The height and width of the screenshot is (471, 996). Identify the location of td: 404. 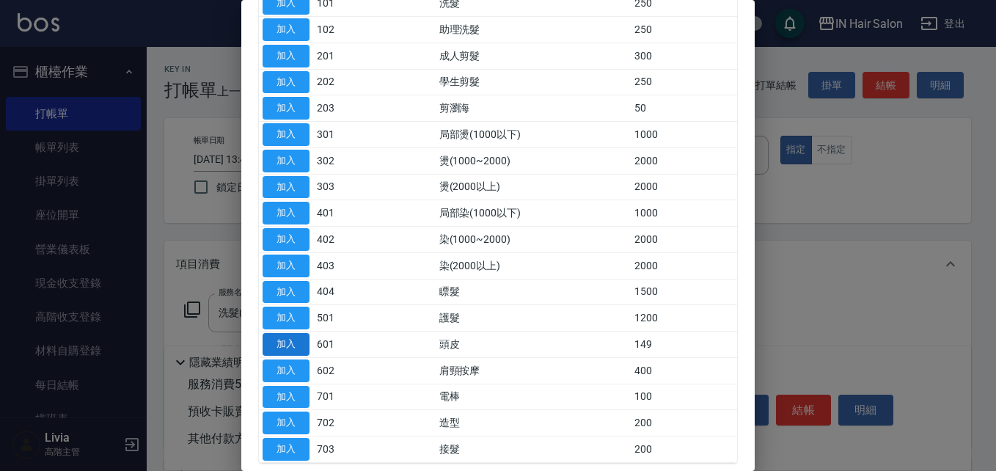
(343, 292).